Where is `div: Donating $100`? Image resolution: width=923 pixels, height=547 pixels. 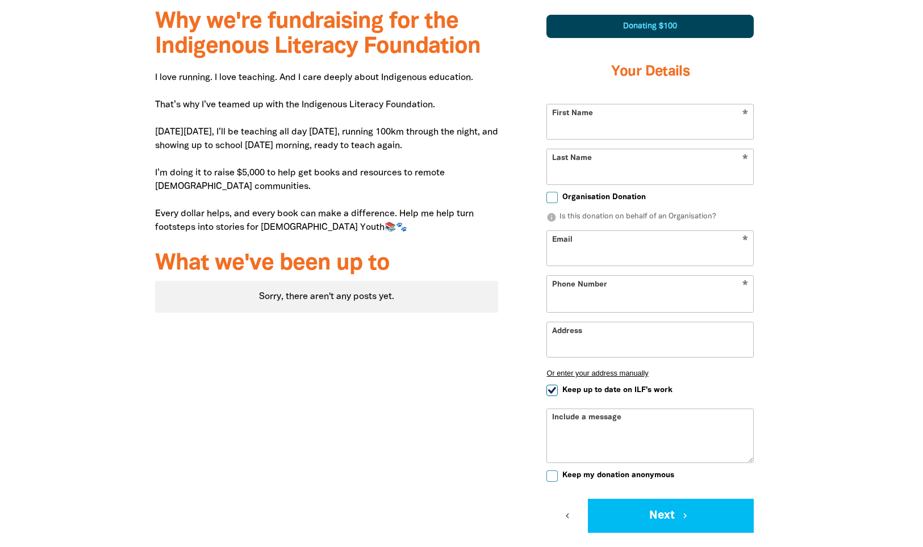
div: Donating $100 is located at coordinates (650, 26).